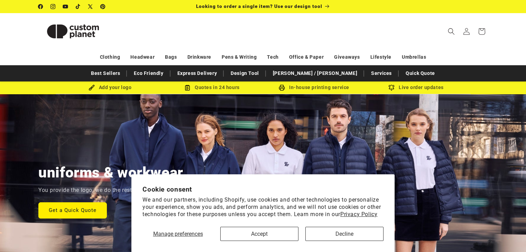  I want to click on span: Manage preferences, so click(178, 234).